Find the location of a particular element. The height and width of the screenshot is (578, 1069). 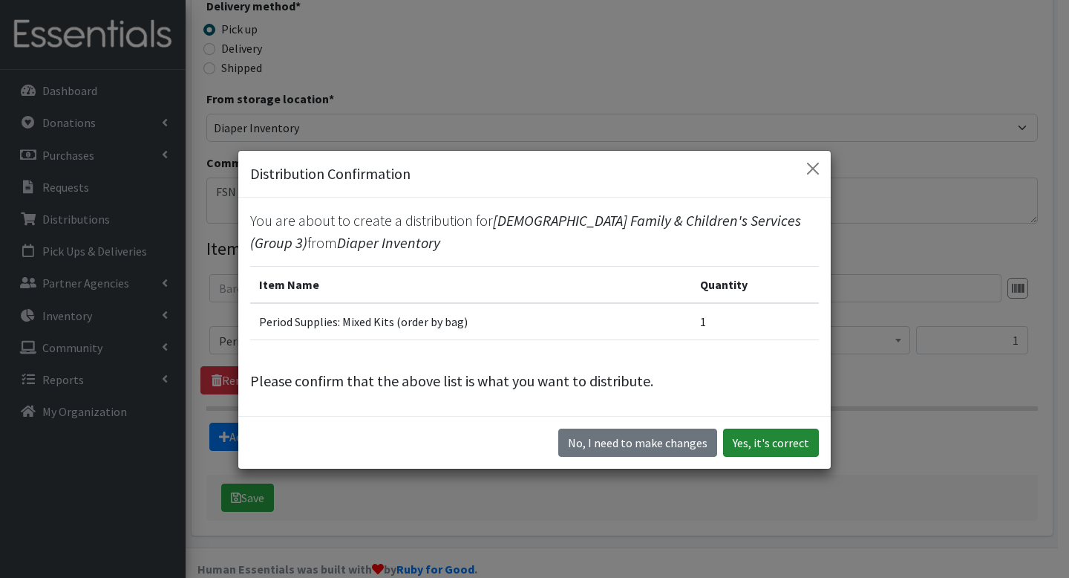

button: Yes, it's correct is located at coordinates (771, 442).